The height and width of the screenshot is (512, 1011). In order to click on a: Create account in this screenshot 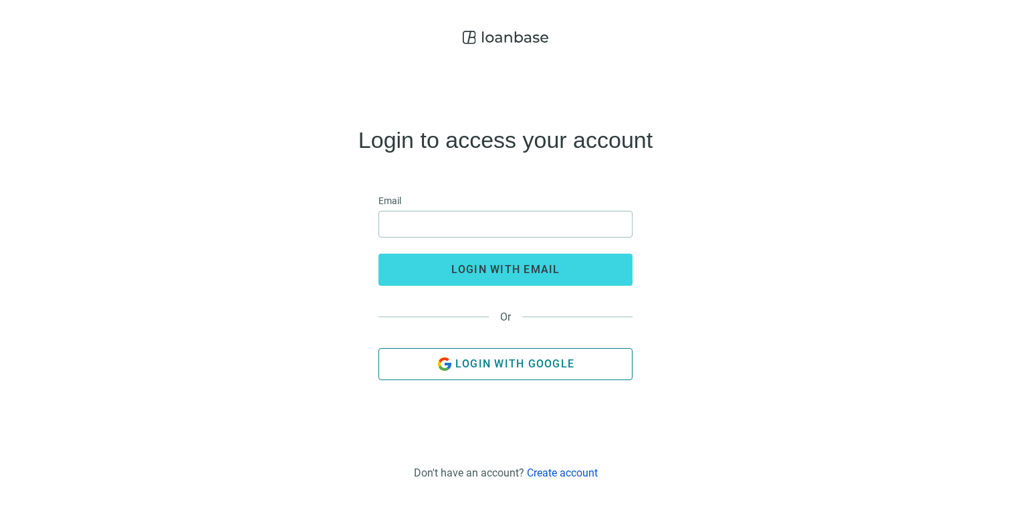, I will do `click(562, 472)`.